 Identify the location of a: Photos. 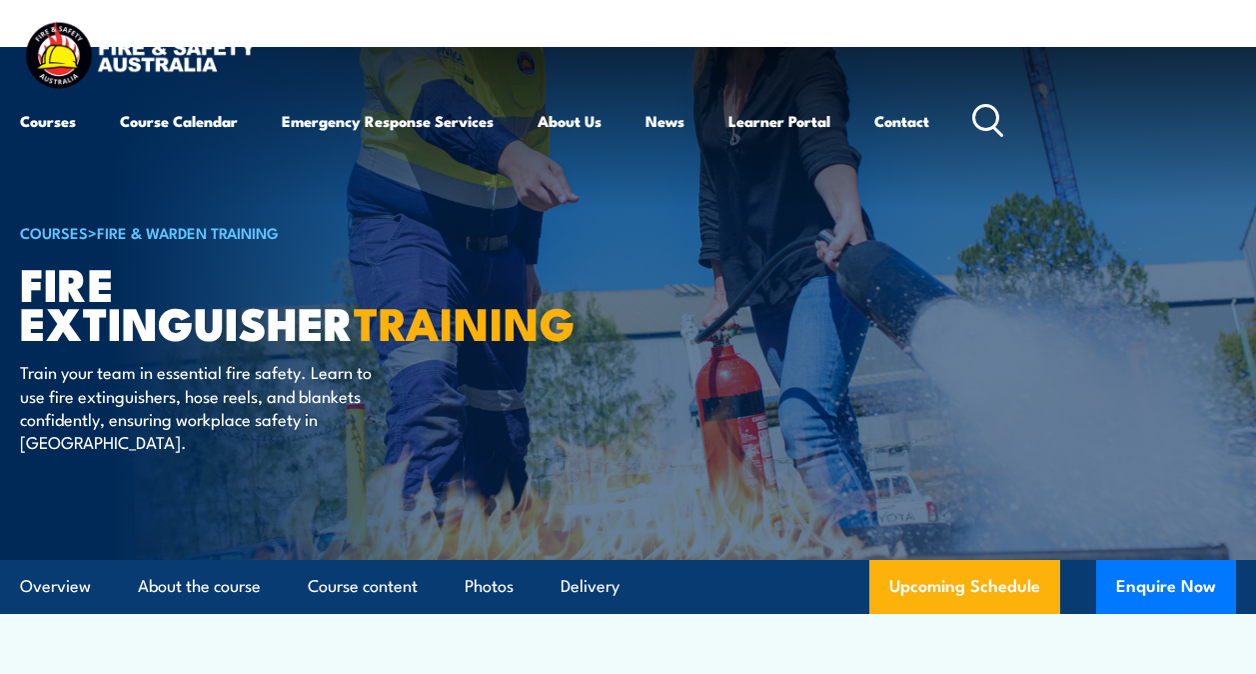
(489, 586).